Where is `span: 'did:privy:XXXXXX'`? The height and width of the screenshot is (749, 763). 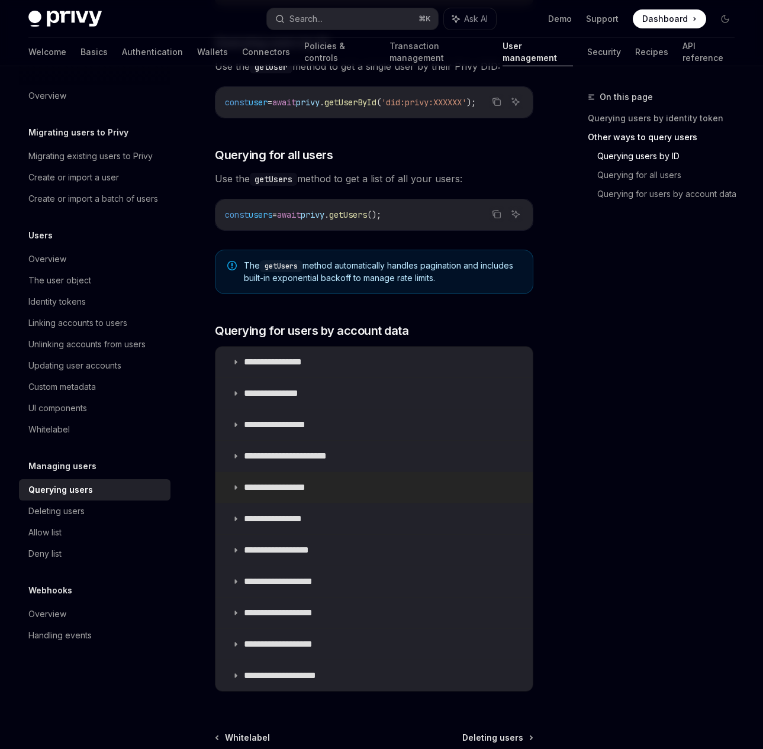
span: 'did:privy:XXXXXX' is located at coordinates (424, 102).